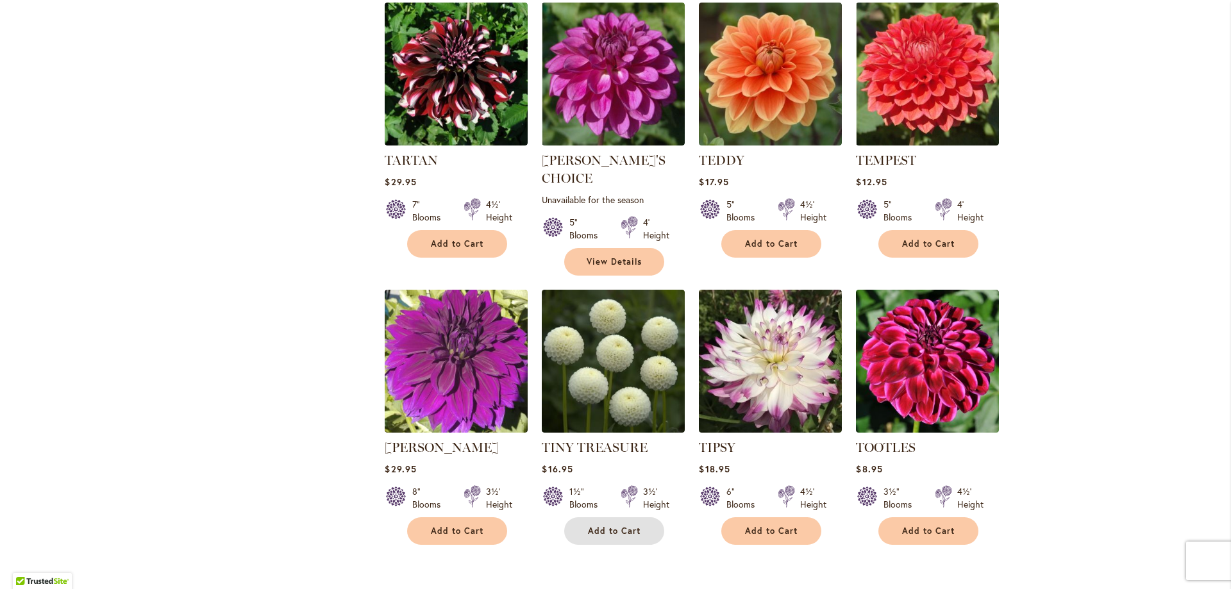 Image resolution: width=1231 pixels, height=589 pixels. What do you see at coordinates (901, 498) in the screenshot?
I see `div: 3½" Blooms` at bounding box center [901, 498].